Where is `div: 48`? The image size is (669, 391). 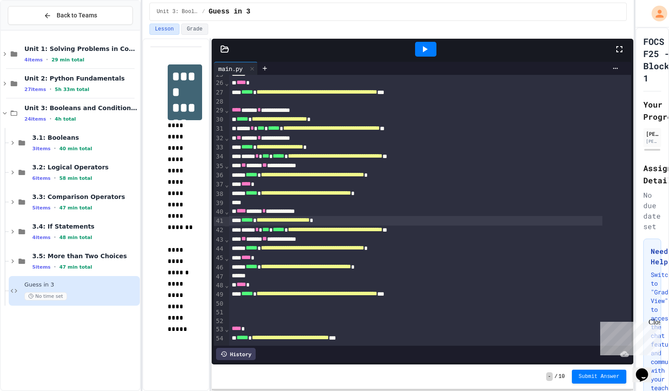
div: 48 is located at coordinates (219, 286).